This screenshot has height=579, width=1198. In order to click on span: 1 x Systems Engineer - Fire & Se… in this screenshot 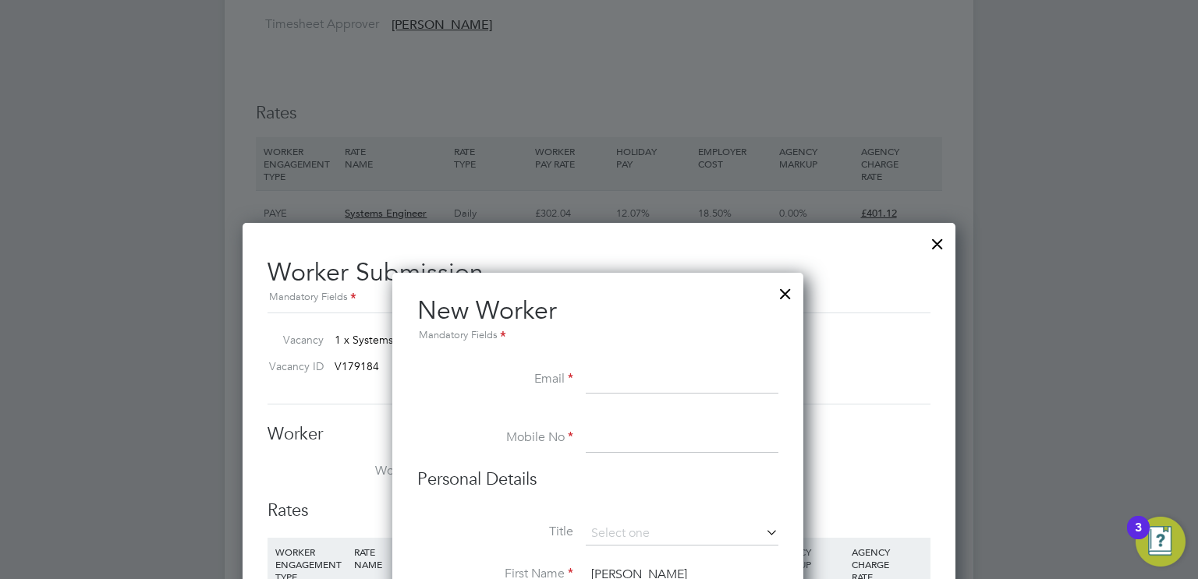, I will do `click(420, 340)`.